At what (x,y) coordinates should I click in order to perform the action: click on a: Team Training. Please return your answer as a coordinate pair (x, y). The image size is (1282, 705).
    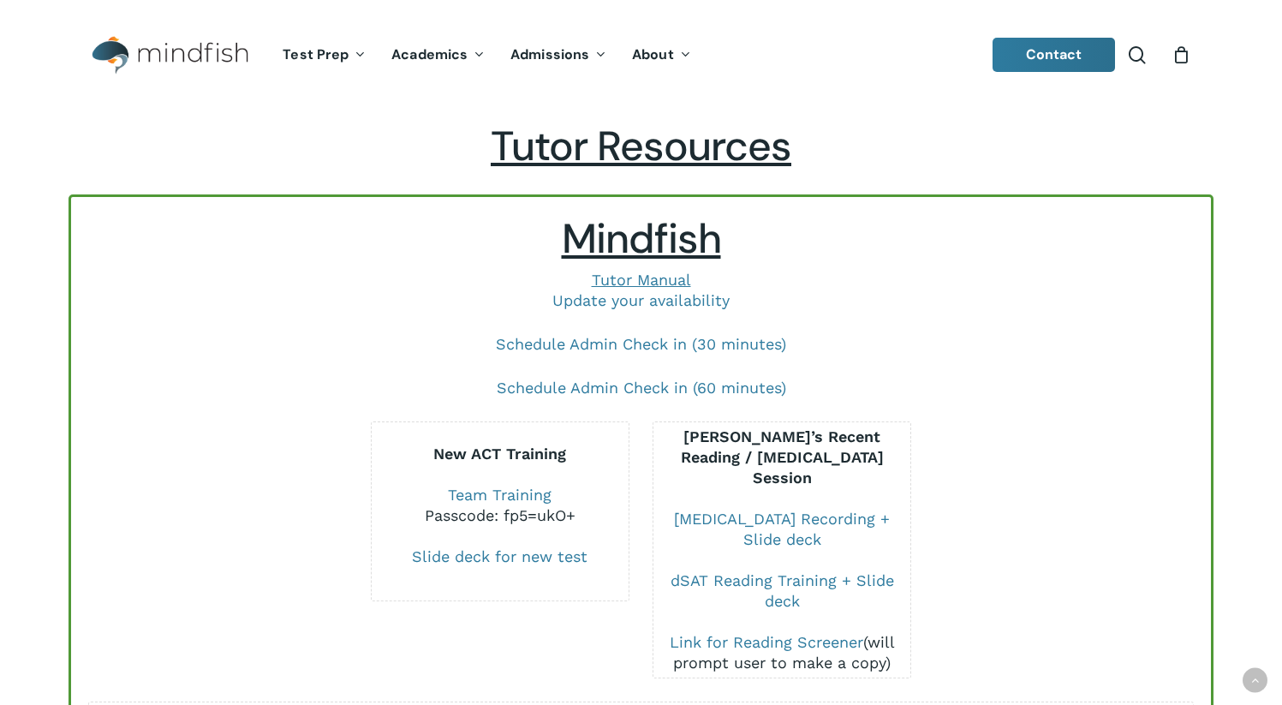
    Looking at the image, I should click on (499, 494).